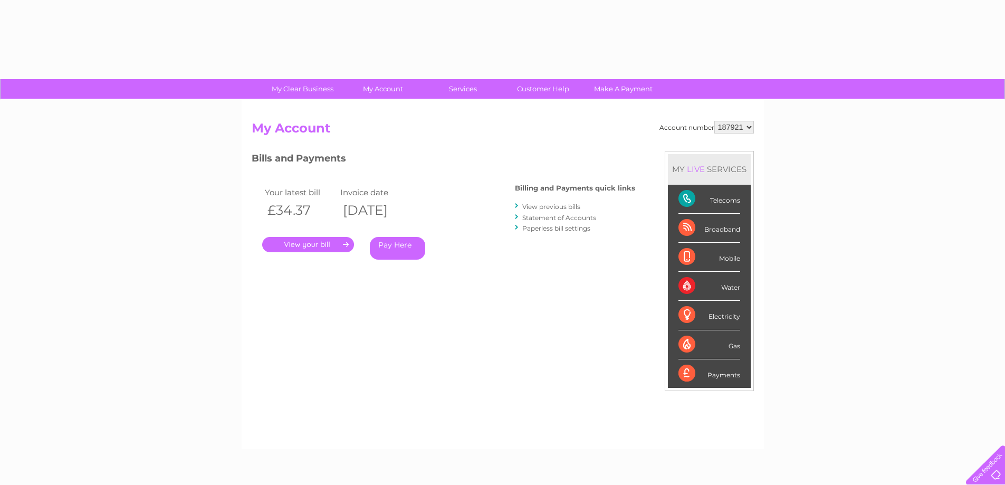 This screenshot has width=1005, height=485. I want to click on a: Make A Payment, so click(623, 89).